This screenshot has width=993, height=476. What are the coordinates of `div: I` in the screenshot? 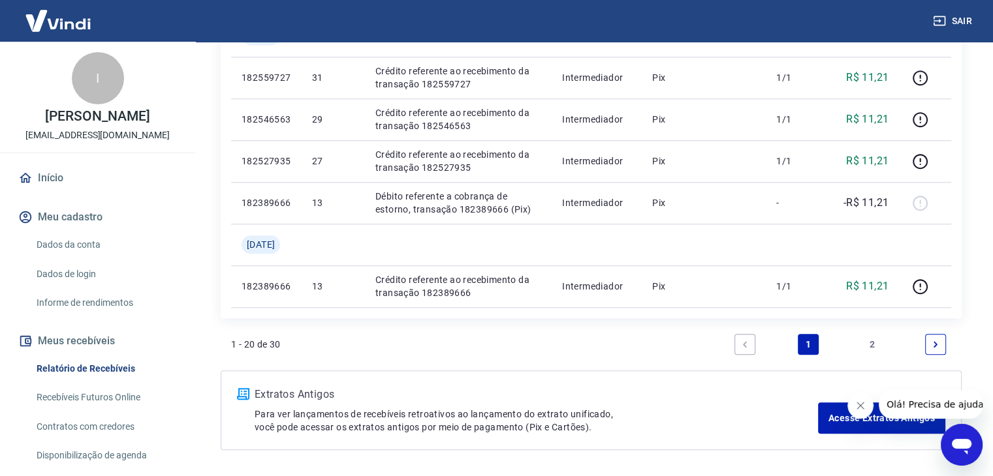 It's located at (98, 78).